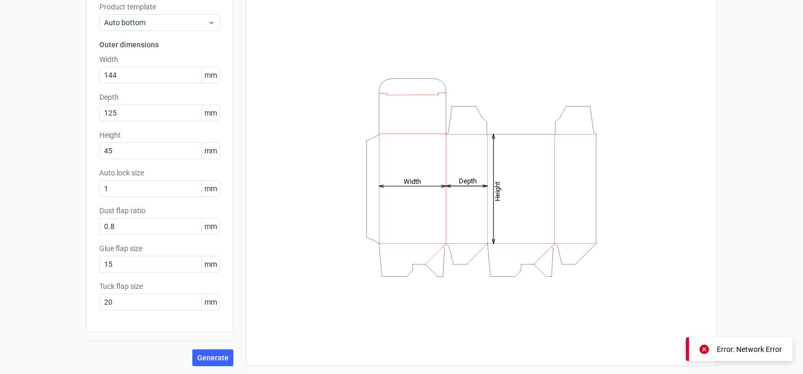 The image size is (803, 374). I want to click on tspan: Width, so click(412, 181).